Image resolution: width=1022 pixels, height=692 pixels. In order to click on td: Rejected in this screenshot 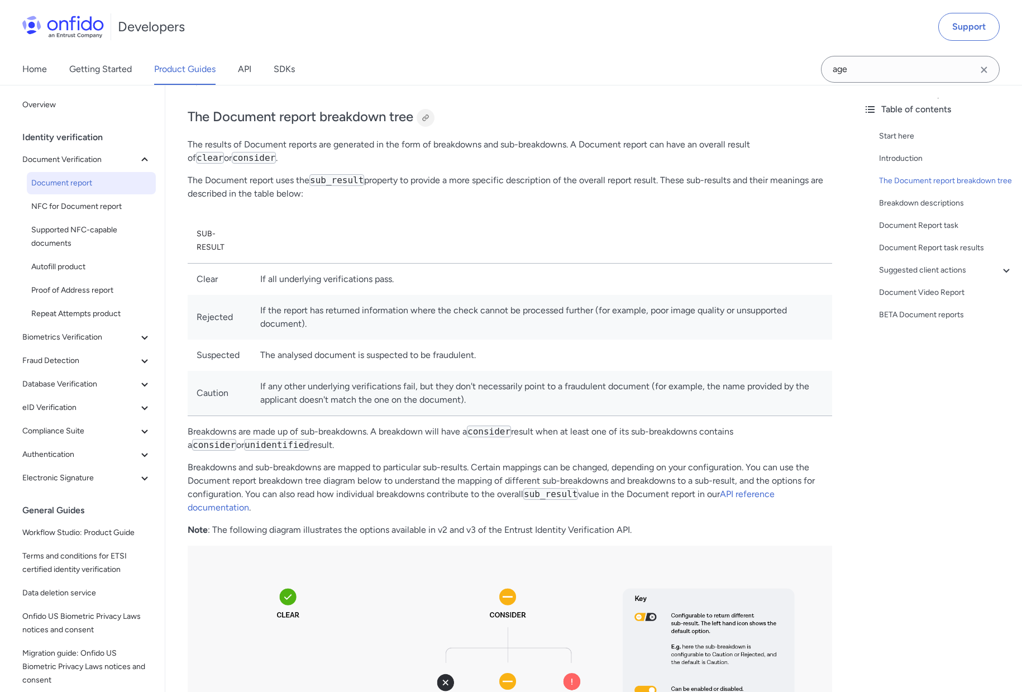, I will do `click(219, 317)`.